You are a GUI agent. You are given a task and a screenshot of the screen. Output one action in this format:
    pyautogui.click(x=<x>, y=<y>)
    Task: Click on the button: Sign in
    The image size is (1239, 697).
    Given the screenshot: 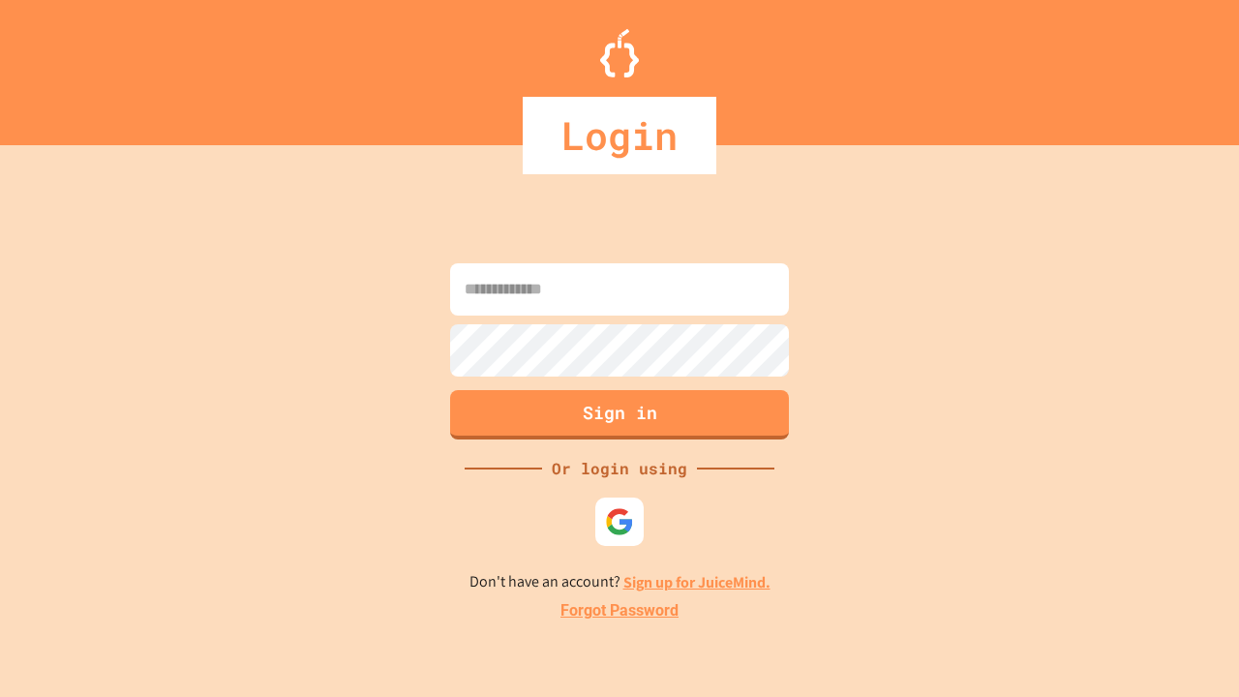 What is the action you would take?
    pyautogui.click(x=620, y=414)
    